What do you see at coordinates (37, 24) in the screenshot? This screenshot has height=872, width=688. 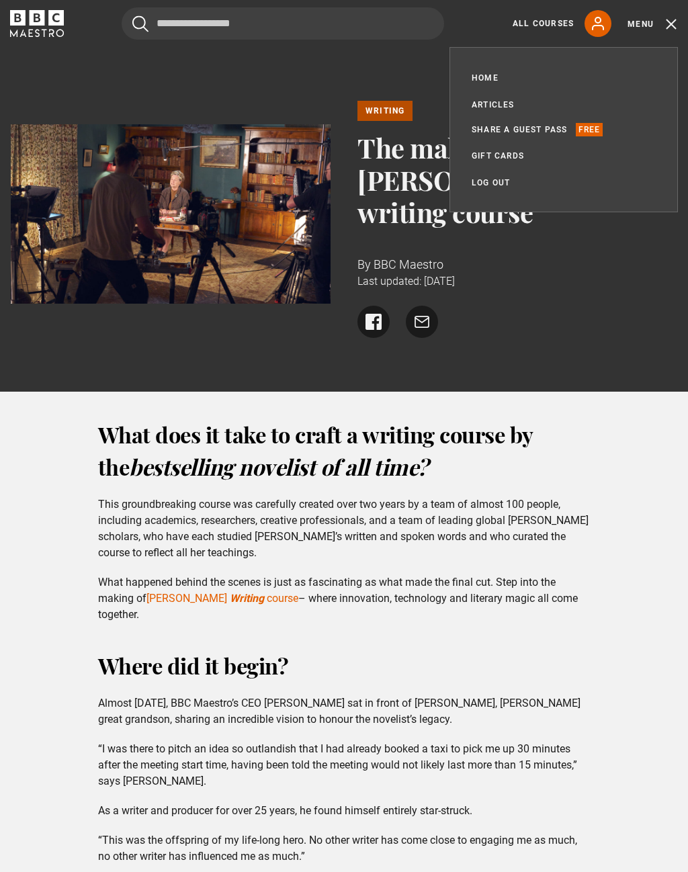 I see `svg: BBC Maestro` at bounding box center [37, 24].